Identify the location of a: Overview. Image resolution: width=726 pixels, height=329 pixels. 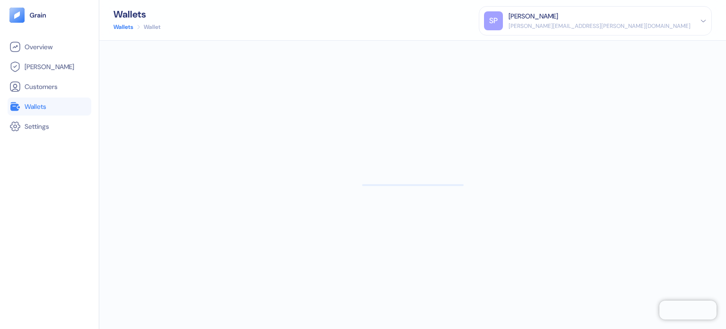
(49, 47).